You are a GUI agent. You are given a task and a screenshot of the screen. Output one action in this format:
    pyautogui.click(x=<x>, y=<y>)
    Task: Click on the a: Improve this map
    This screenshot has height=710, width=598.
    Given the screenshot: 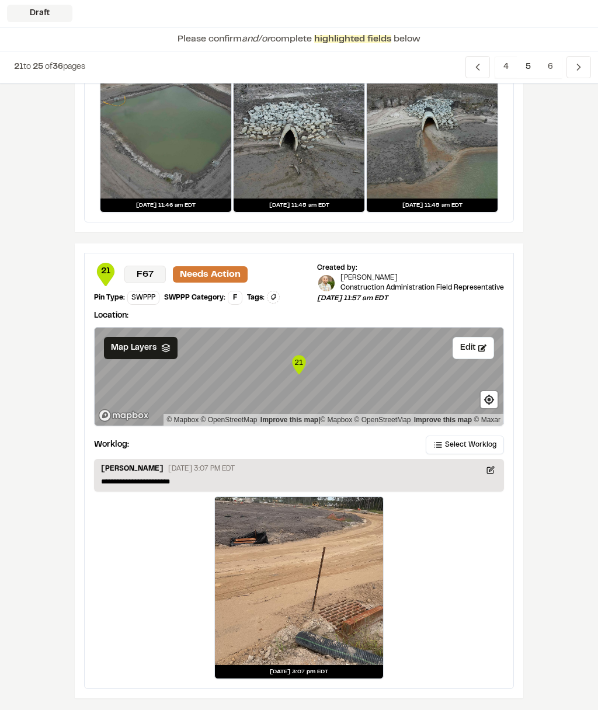 What is the action you would take?
    pyautogui.click(x=443, y=420)
    